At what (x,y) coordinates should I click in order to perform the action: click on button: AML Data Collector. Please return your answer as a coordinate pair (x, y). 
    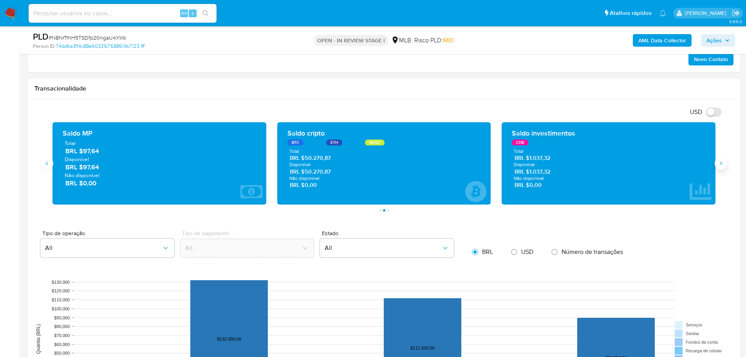
    Looking at the image, I should click on (662, 40).